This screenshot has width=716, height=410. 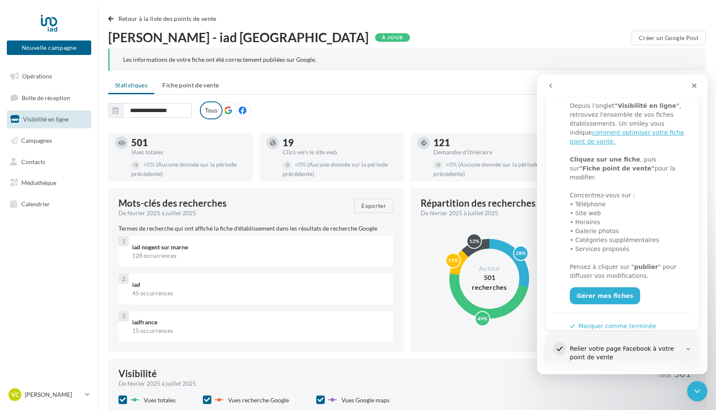 I want to click on a: Opérations, so click(x=49, y=76).